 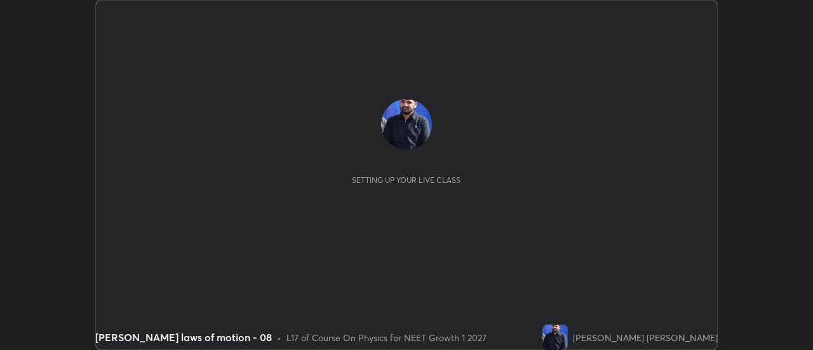 I want to click on div: L17 of Course On Physics for NEET Growth 1 2027, so click(x=386, y=337).